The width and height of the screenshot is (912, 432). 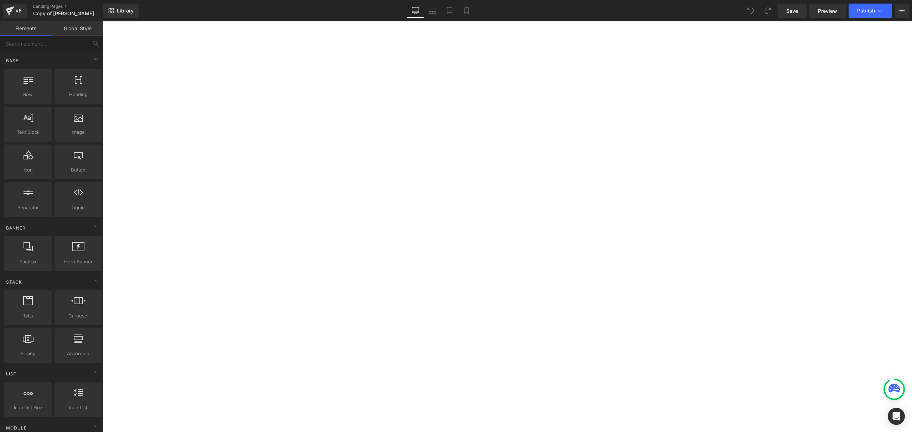 I want to click on span: Image, so click(x=78, y=132).